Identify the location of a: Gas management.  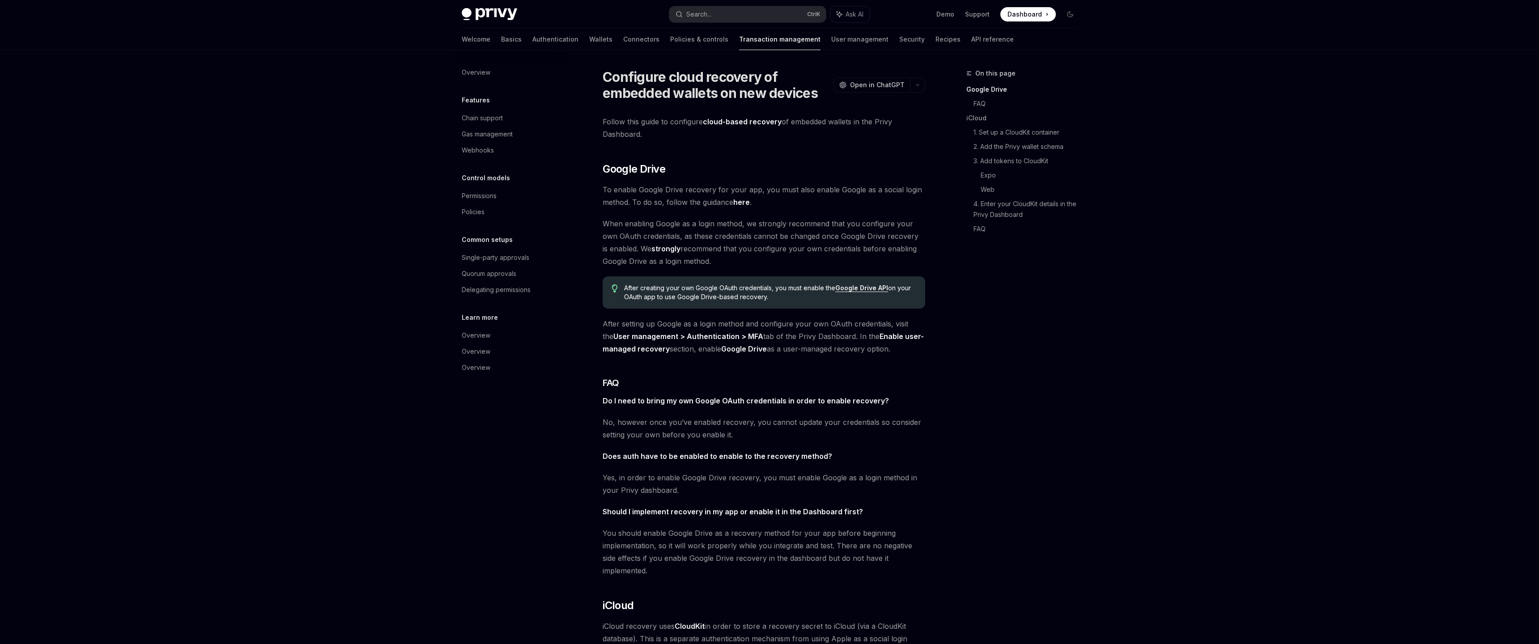
(512, 134).